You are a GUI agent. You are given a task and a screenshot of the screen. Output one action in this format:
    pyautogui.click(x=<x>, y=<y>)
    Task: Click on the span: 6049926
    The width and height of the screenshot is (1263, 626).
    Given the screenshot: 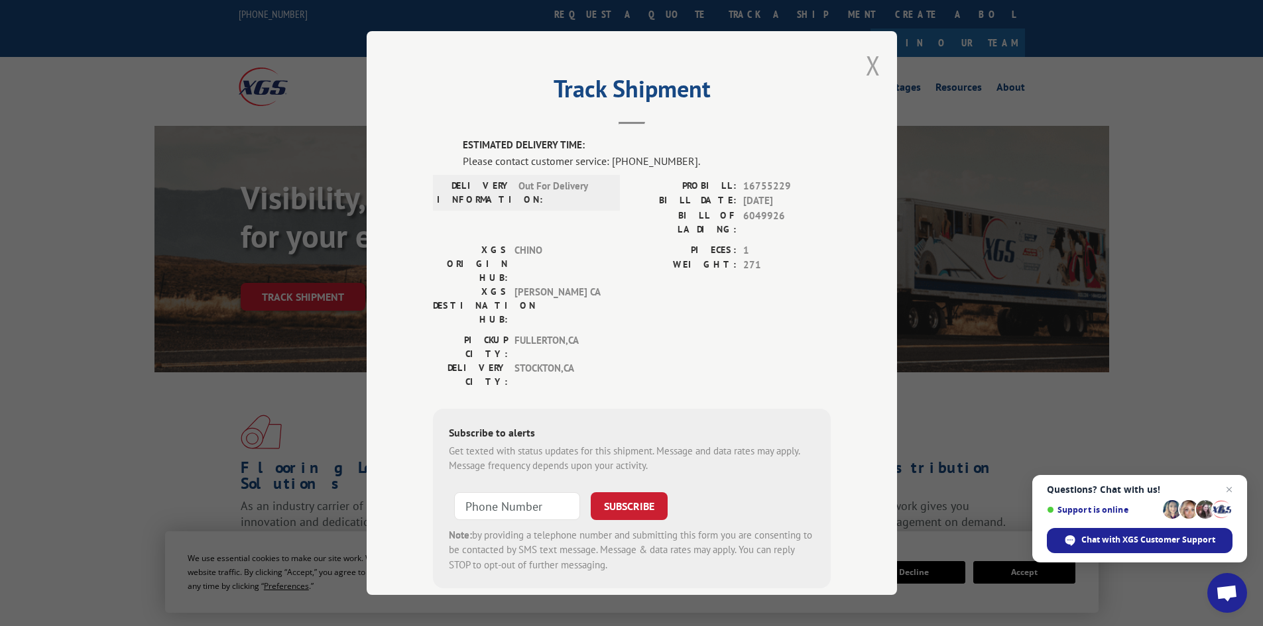 What is the action you would take?
    pyautogui.click(x=787, y=223)
    